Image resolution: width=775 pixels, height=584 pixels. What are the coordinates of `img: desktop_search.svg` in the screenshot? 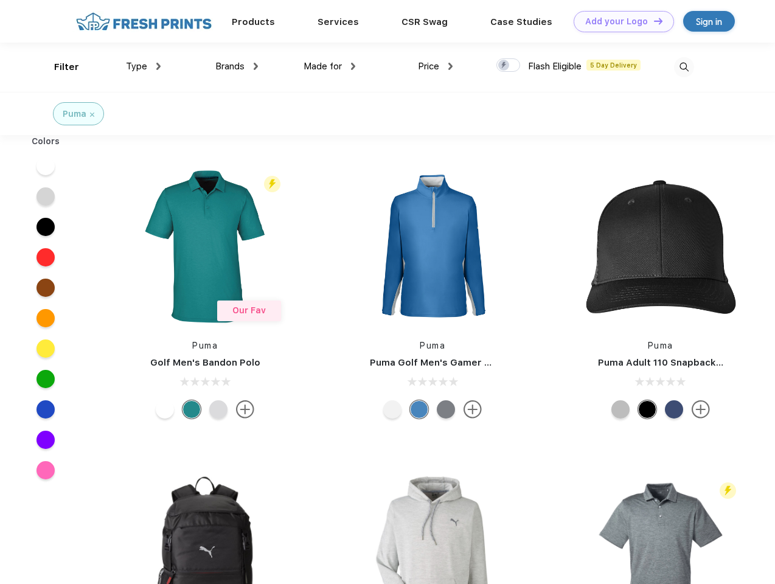 It's located at (683, 67).